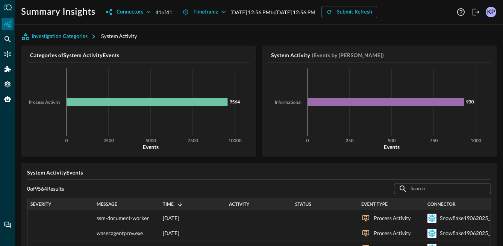 This screenshot has width=503, height=246. Describe the element at coordinates (168, 204) in the screenshot. I see `span: Time` at that location.